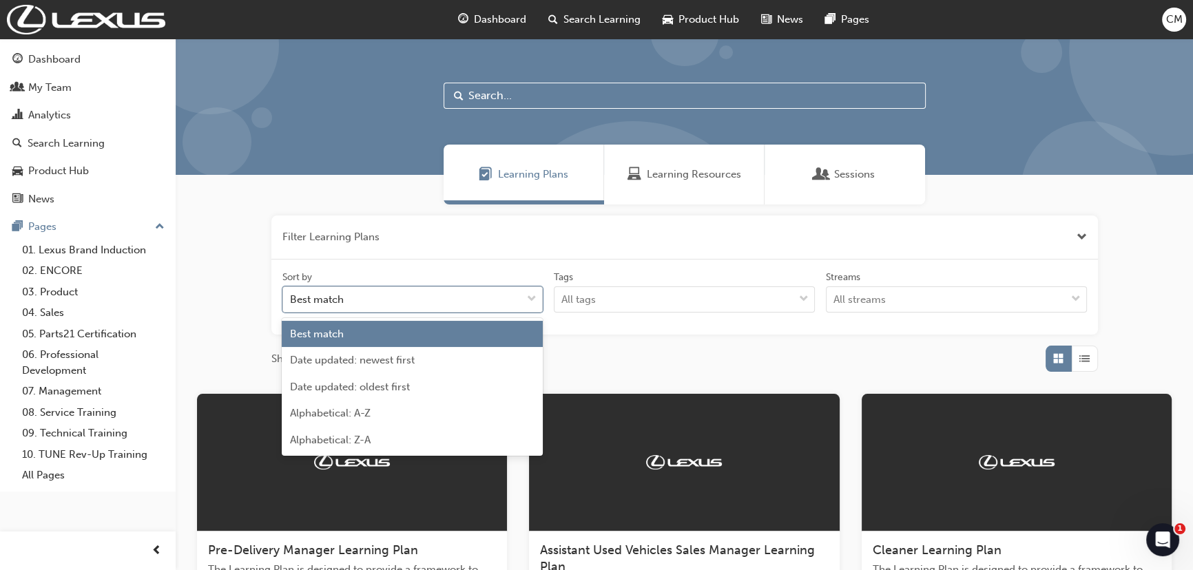 The height and width of the screenshot is (570, 1193). Describe the element at coordinates (782, 19) in the screenshot. I see `a: news-iconNews` at that location.